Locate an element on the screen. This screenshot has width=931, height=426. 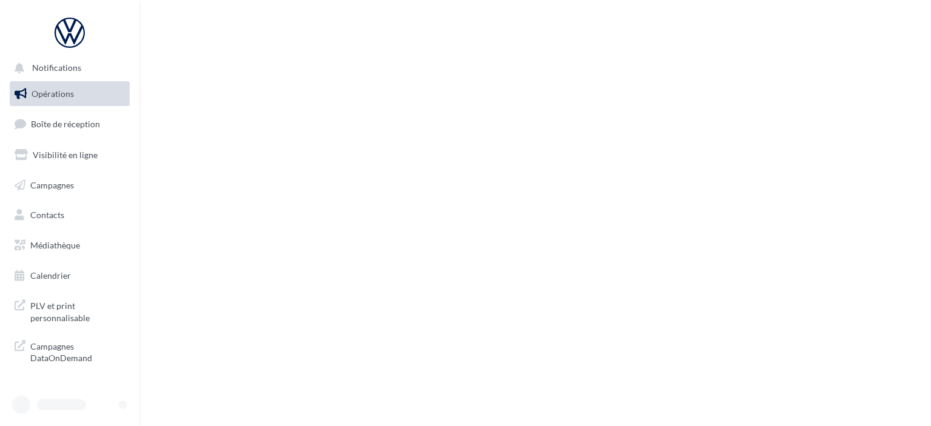
a: Campagnes is located at coordinates (70, 185).